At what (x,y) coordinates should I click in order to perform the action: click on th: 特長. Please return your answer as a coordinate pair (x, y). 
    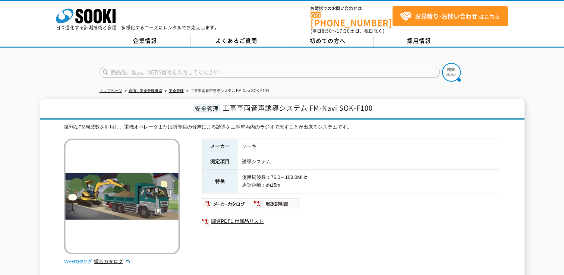
    Looking at the image, I should click on (220, 181).